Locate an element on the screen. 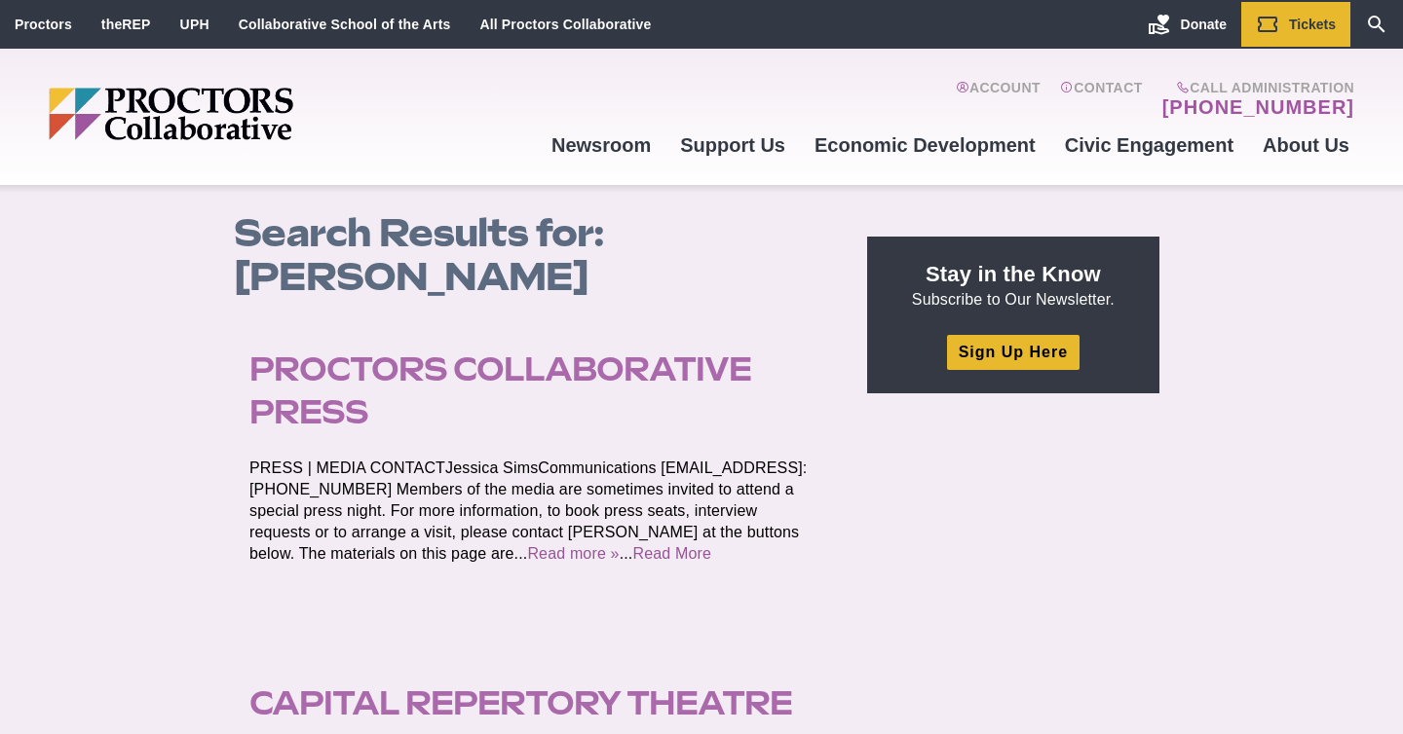  a: All Proctors Collaborative is located at coordinates (565, 24).